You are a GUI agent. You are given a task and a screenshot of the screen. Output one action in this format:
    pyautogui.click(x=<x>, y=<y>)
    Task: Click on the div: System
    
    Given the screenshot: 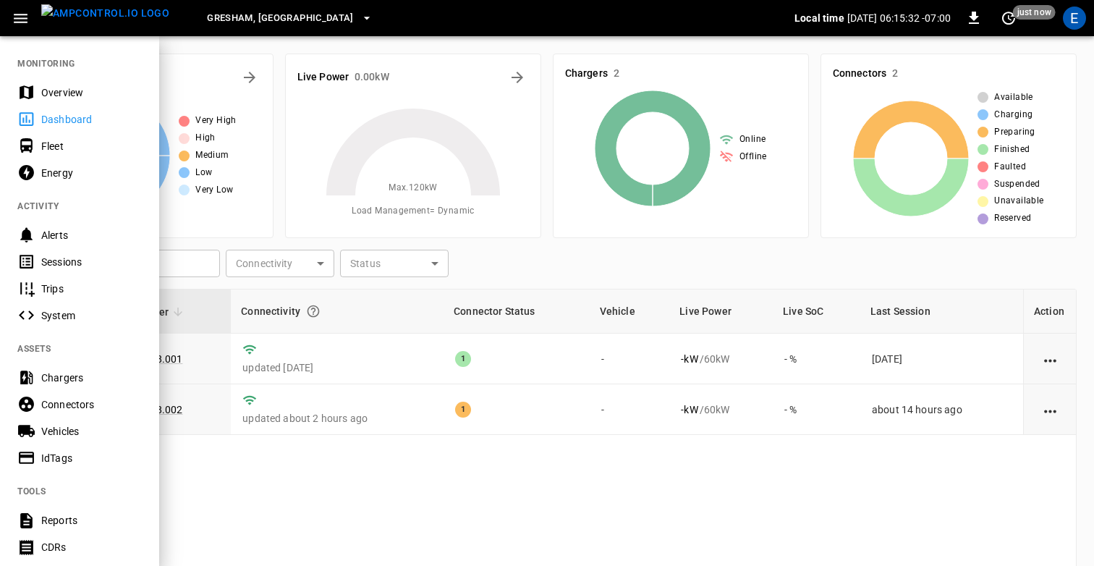 What is the action you would take?
    pyautogui.click(x=91, y=315)
    